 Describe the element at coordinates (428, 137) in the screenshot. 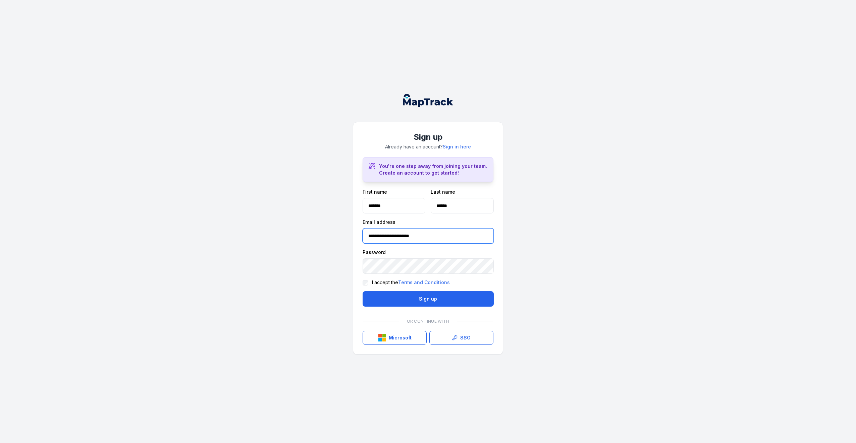

I see `h1: Sign up` at that location.